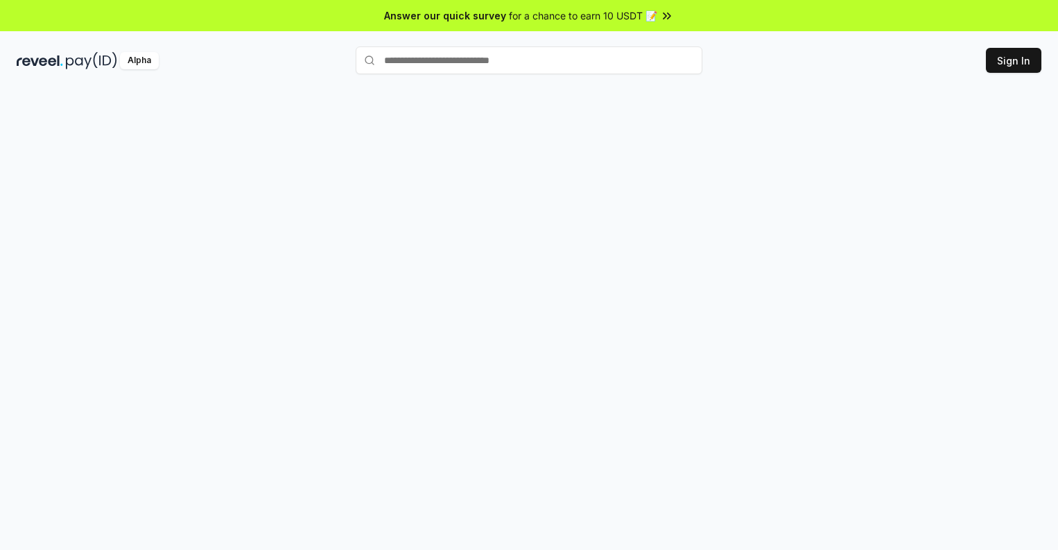 The image size is (1058, 550). Describe the element at coordinates (139, 60) in the screenshot. I see `div: Alpha` at that location.